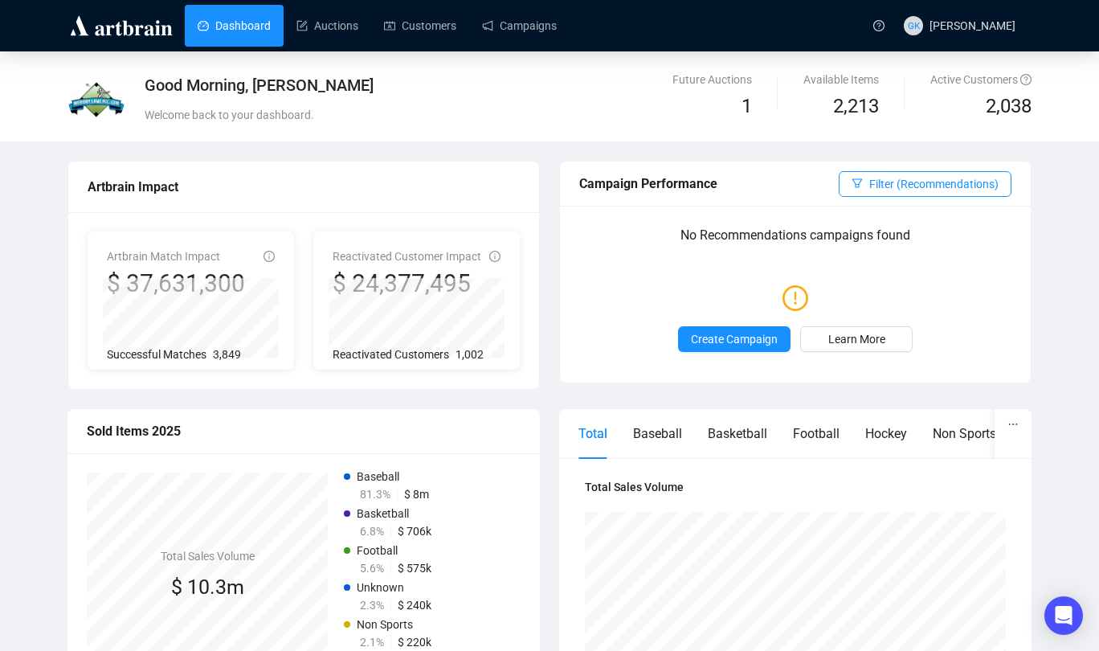  I want to click on span: 2.1%, so click(372, 642).